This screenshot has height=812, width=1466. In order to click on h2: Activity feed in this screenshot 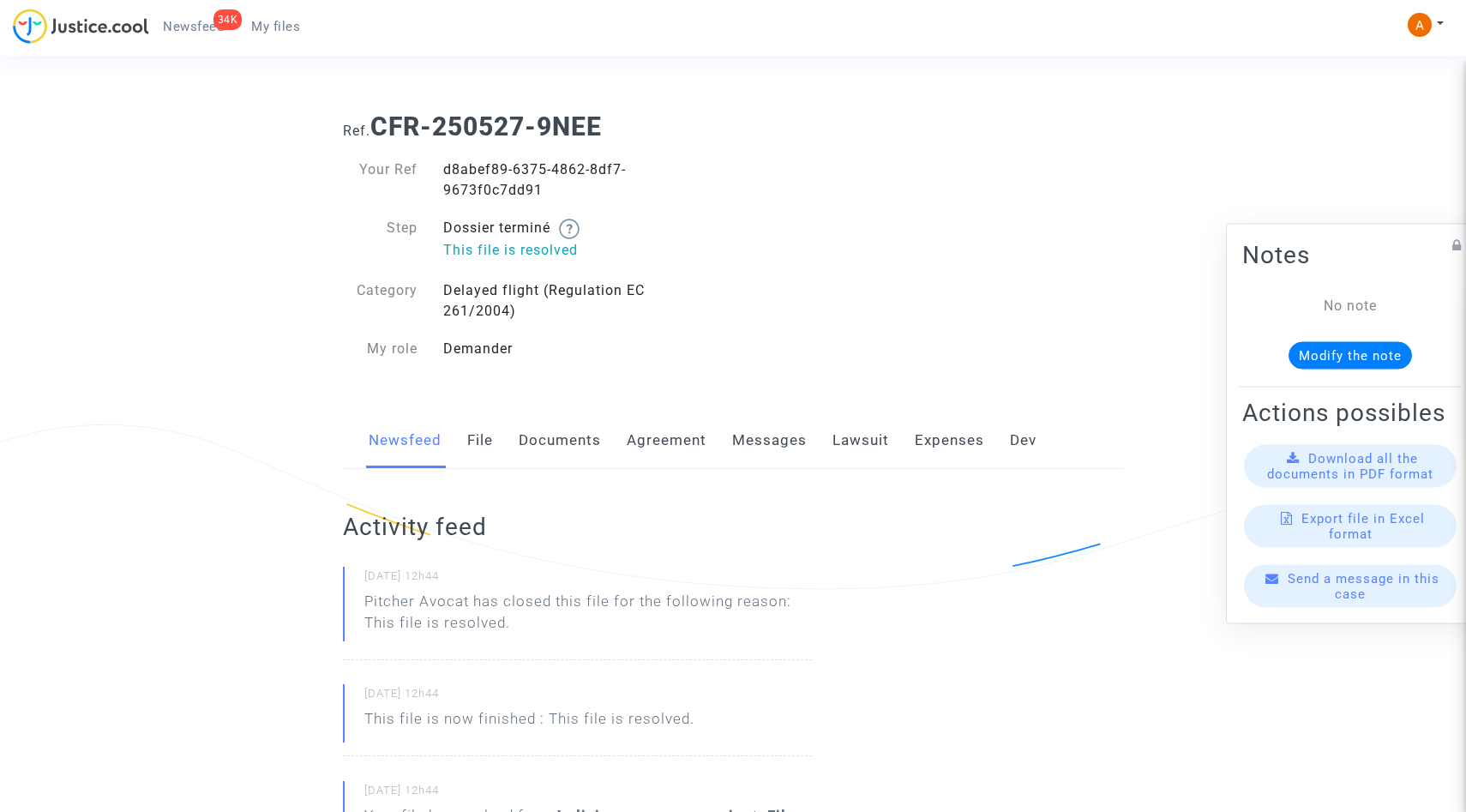, I will do `click(577, 526)`.